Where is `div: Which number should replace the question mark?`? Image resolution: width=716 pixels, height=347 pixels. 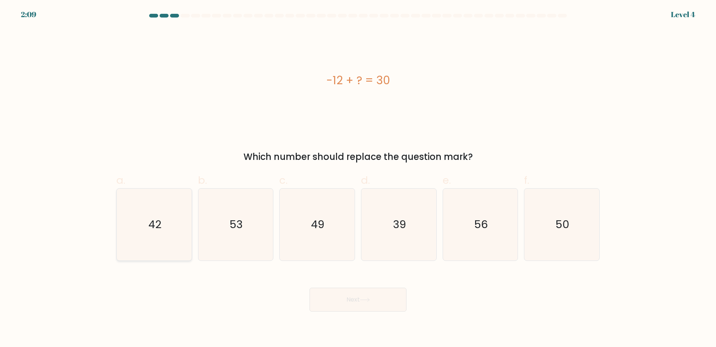
div: Which number should replace the question mark? is located at coordinates (358, 157).